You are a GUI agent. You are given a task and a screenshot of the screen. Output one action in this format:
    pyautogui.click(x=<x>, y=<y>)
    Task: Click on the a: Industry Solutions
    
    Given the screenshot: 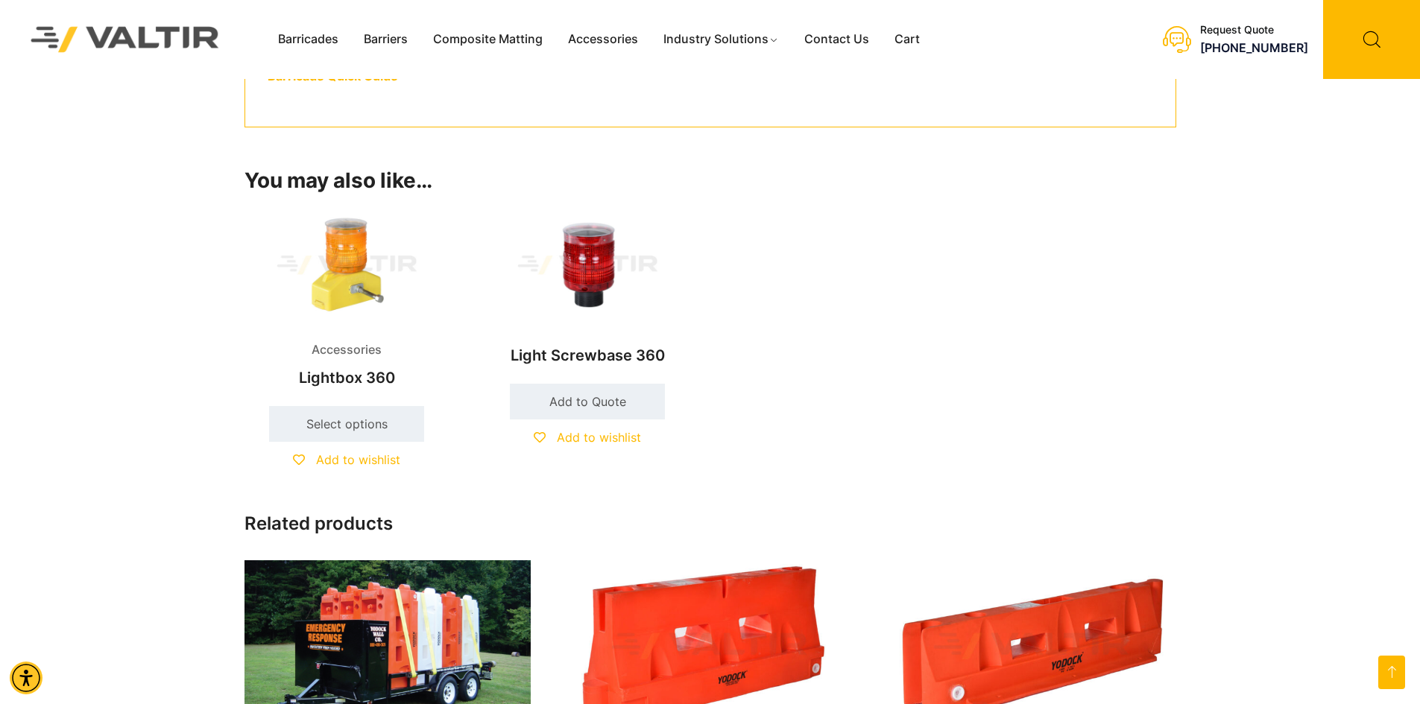 What is the action you would take?
    pyautogui.click(x=721, y=39)
    